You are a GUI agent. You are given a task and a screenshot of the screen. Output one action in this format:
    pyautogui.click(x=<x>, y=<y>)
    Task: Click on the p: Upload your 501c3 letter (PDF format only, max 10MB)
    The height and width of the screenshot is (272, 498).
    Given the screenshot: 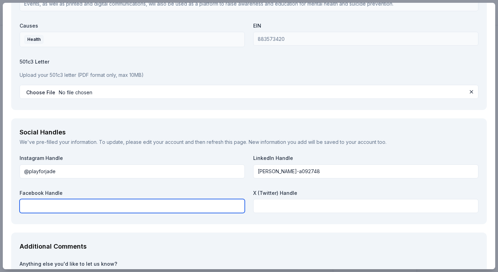 What is the action you would take?
    pyautogui.click(x=249, y=75)
    